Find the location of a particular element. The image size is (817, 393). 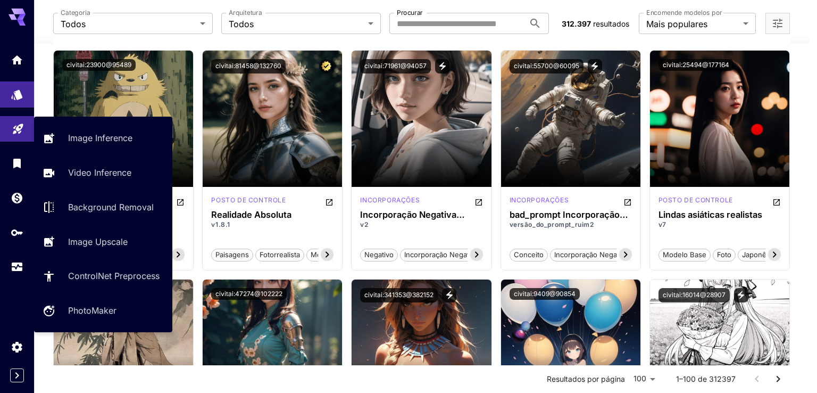

font: fotorrealista is located at coordinates (280, 254).